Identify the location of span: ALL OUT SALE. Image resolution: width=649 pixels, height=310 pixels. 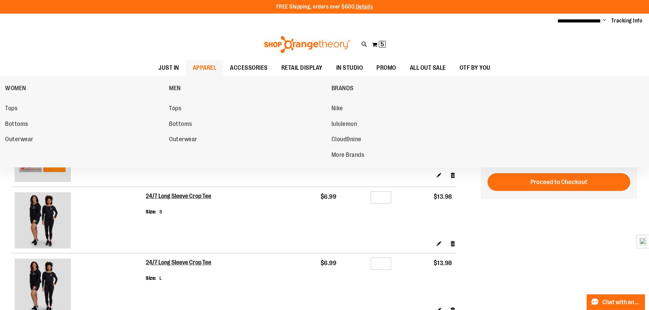
(428, 68).